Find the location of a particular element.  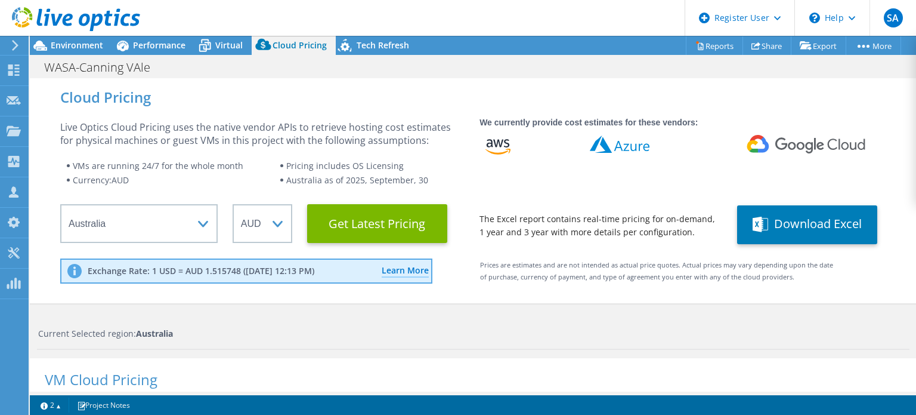

a: Export is located at coordinates (818, 45).